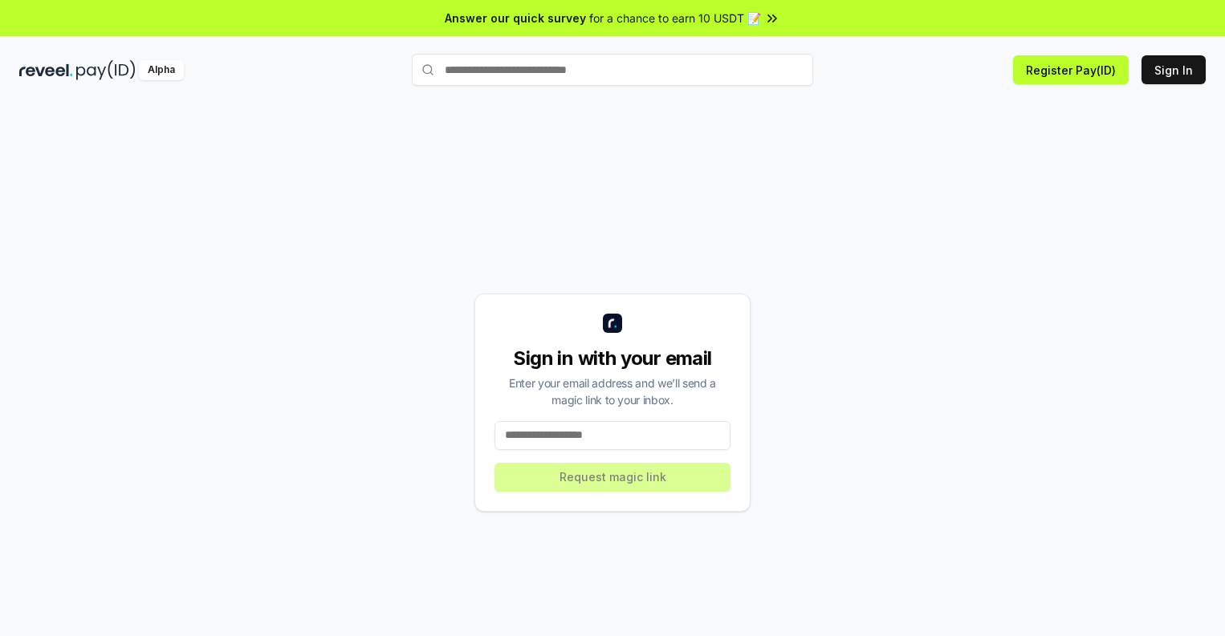 The height and width of the screenshot is (636, 1225). I want to click on div: Enter your email address and we’ll send a magic link to your inbox., so click(612, 392).